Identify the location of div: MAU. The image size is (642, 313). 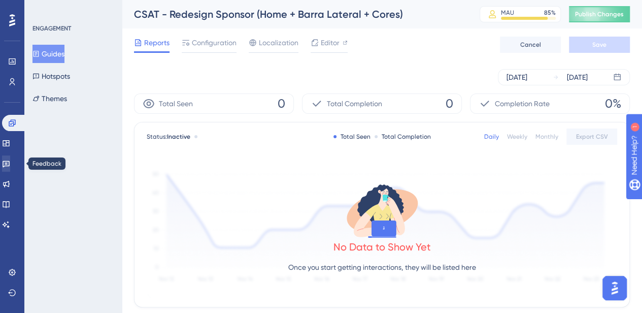
(508, 13).